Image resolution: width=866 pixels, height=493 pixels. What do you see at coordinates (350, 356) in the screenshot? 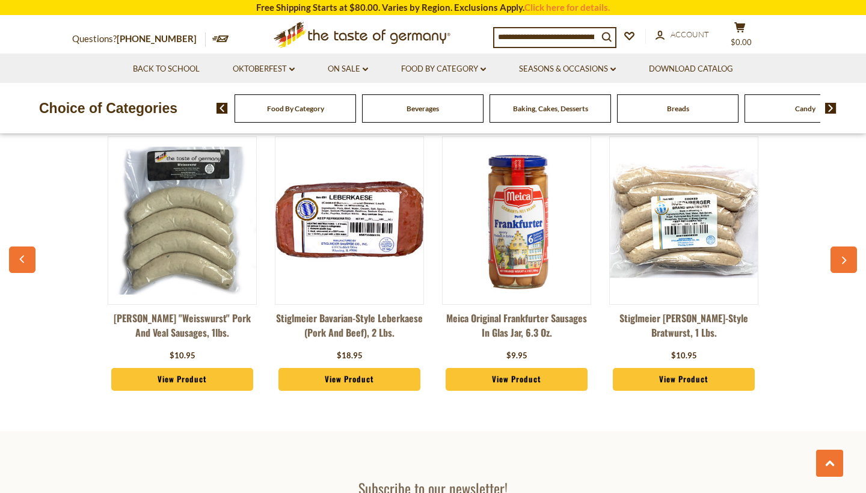
I see `div: $18.95` at bounding box center [350, 356].